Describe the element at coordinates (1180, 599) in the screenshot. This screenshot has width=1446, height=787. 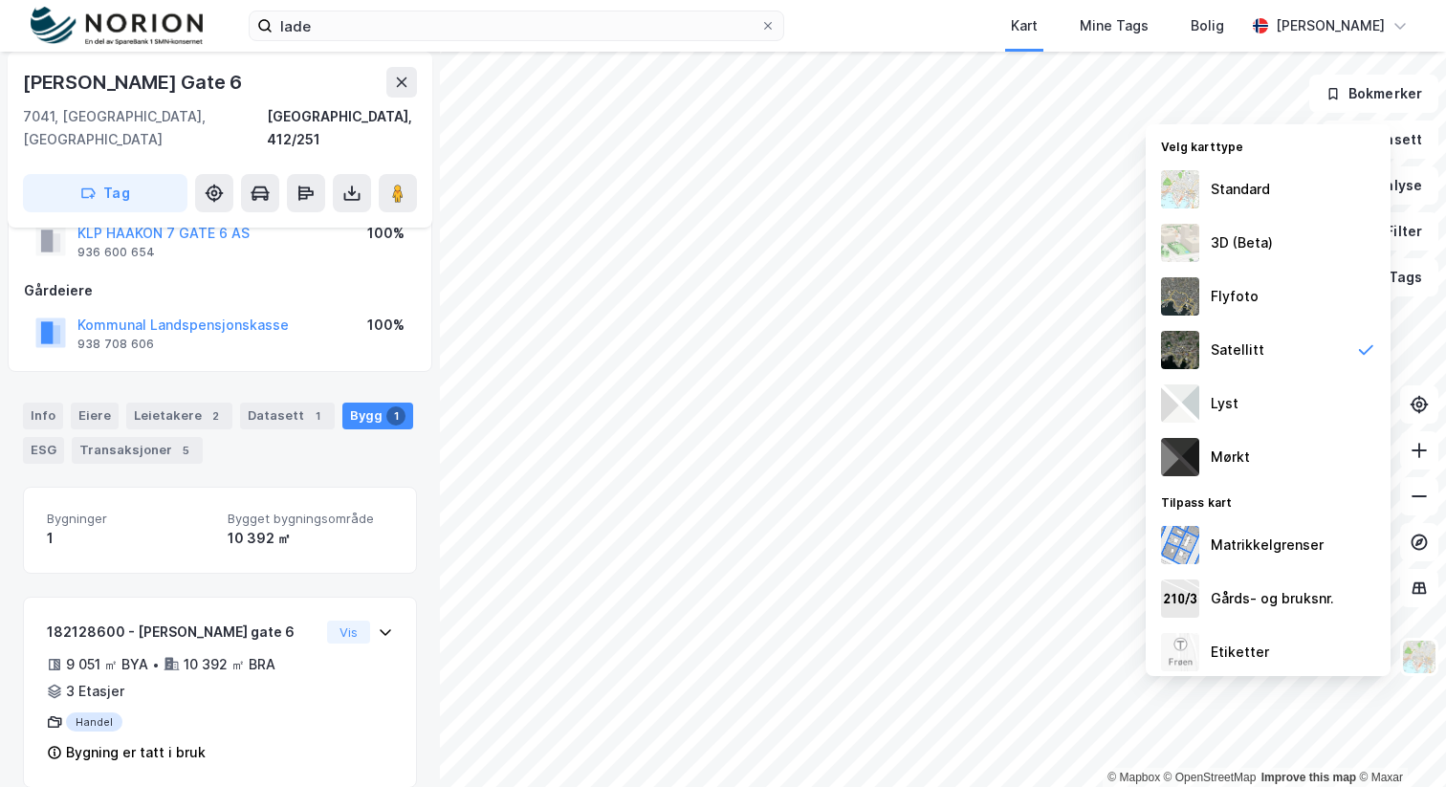
I see `img: cadastreKeys.547ab17ec502f5a4ef2b.jpeg` at that location.